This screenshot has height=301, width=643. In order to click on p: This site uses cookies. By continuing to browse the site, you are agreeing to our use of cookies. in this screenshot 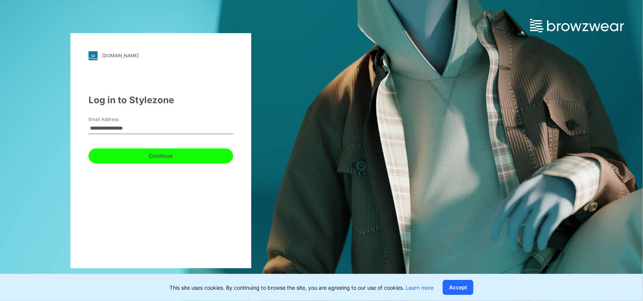, I will do `click(302, 288)`.